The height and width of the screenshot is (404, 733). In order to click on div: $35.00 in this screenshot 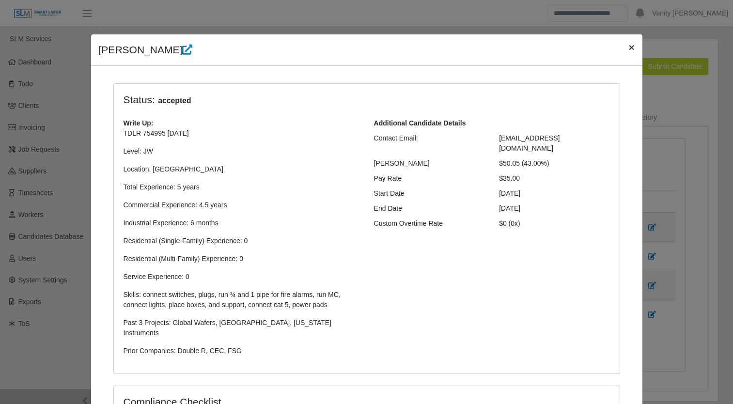, I will do `click(554, 178)`.